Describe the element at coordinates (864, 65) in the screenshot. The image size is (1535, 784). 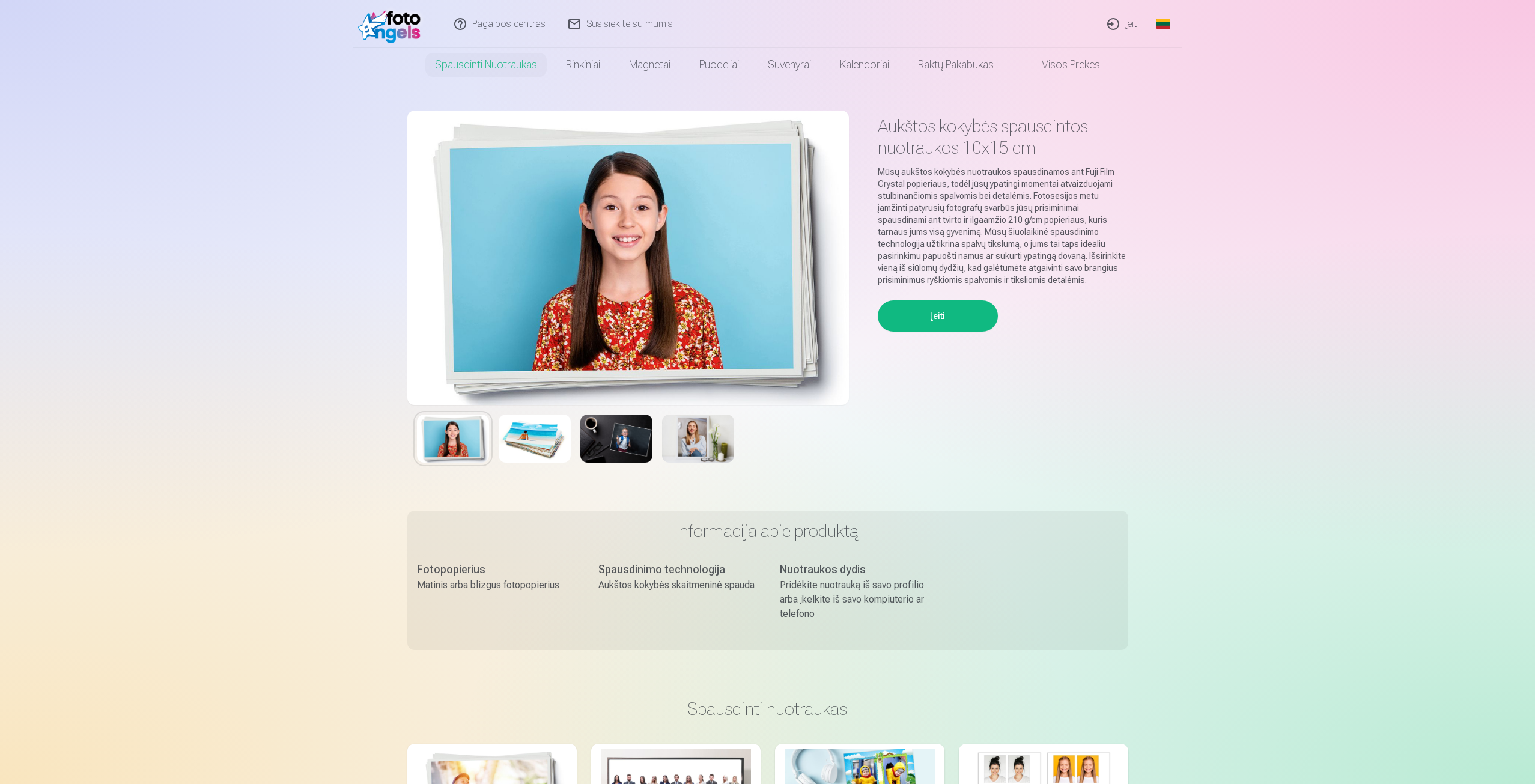
I see `a: Kalendoriai` at that location.